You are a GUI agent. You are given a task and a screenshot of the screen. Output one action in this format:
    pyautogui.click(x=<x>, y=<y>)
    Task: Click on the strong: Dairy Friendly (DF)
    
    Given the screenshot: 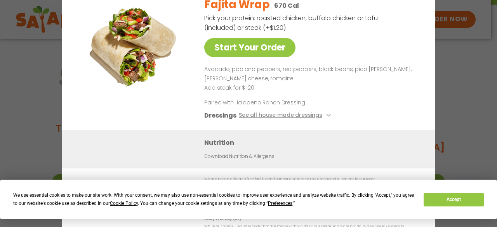 What is the action you would take?
    pyautogui.click(x=222, y=219)
    